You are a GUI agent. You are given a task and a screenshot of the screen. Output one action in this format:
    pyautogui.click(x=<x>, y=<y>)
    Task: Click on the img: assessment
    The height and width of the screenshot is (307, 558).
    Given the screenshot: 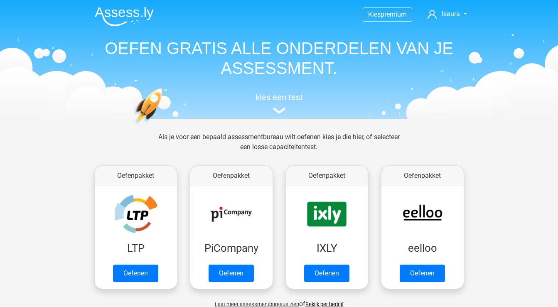 What is the action you would take?
    pyautogui.click(x=279, y=111)
    